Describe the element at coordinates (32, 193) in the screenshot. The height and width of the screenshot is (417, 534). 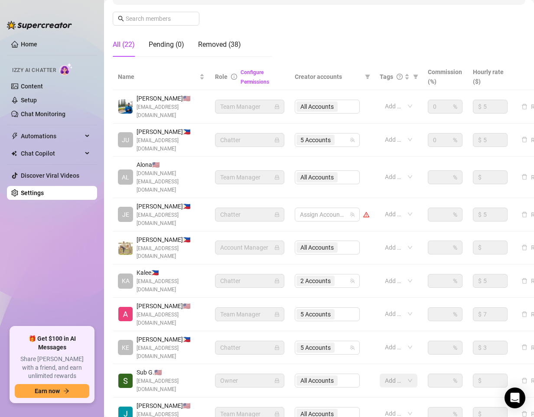
I see `a: Settings` at that location.